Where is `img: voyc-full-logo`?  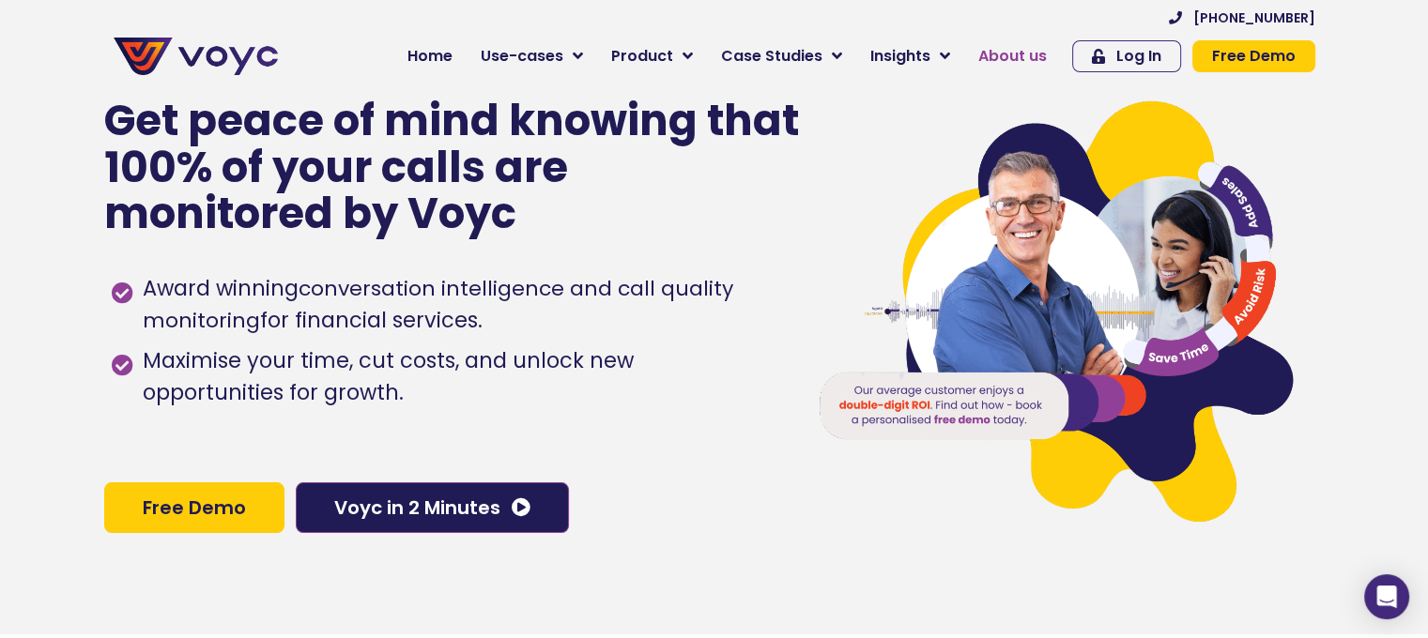 img: voyc-full-logo is located at coordinates (195, 56).